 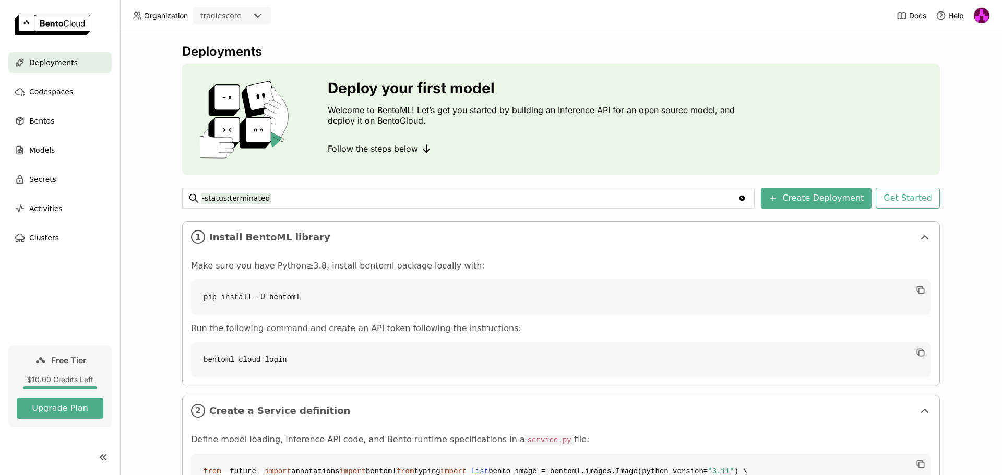 I want to click on a: Activities, so click(x=60, y=209).